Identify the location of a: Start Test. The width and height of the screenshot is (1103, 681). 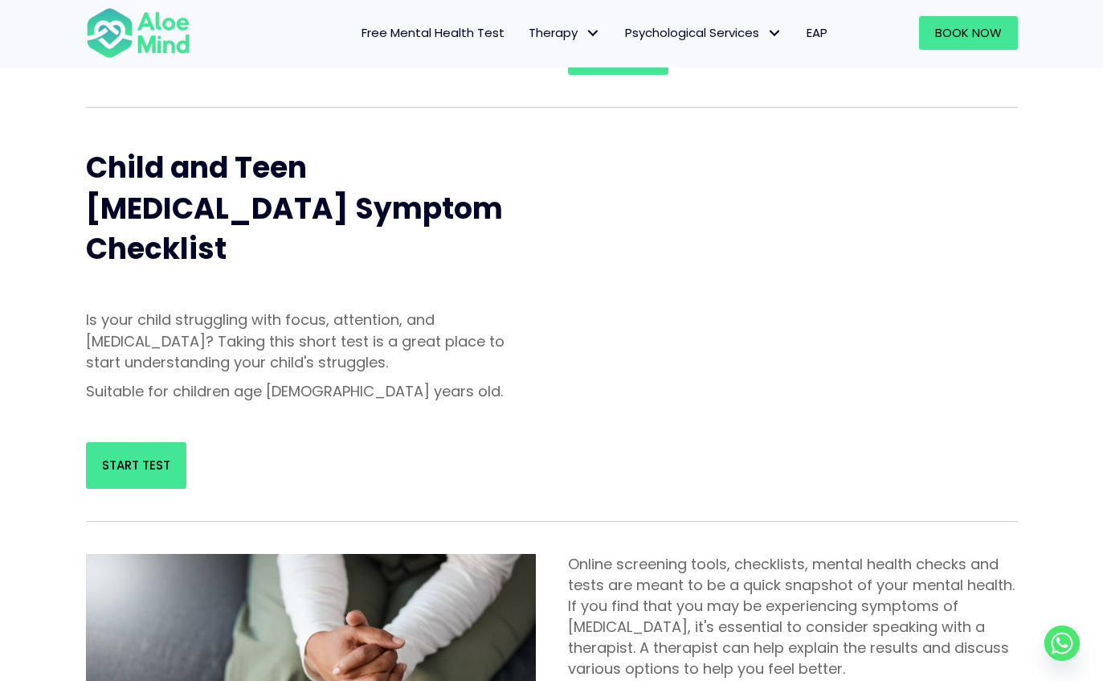
(136, 465).